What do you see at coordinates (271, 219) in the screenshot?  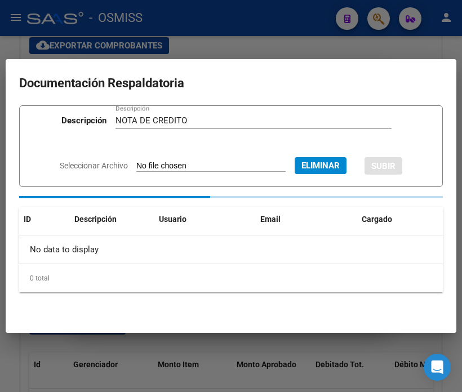 I see `span: Email` at bounding box center [271, 219].